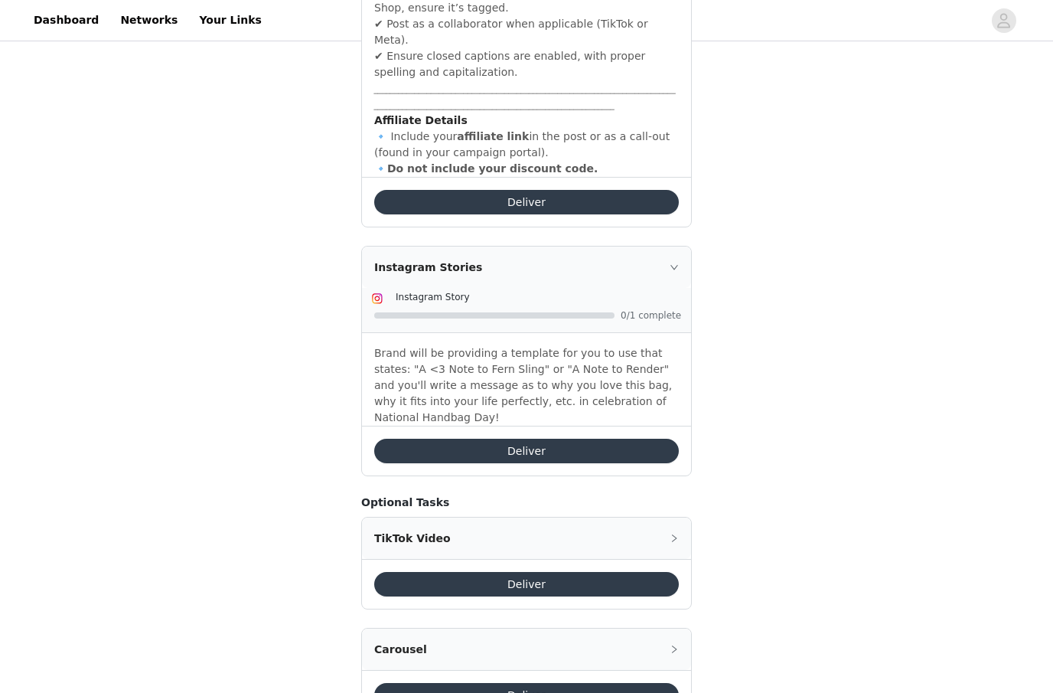  Describe the element at coordinates (527, 152) in the screenshot. I see `p: 🔹 Include your in the post or as a call-out (found in your campaign portal). 🔹` at that location.